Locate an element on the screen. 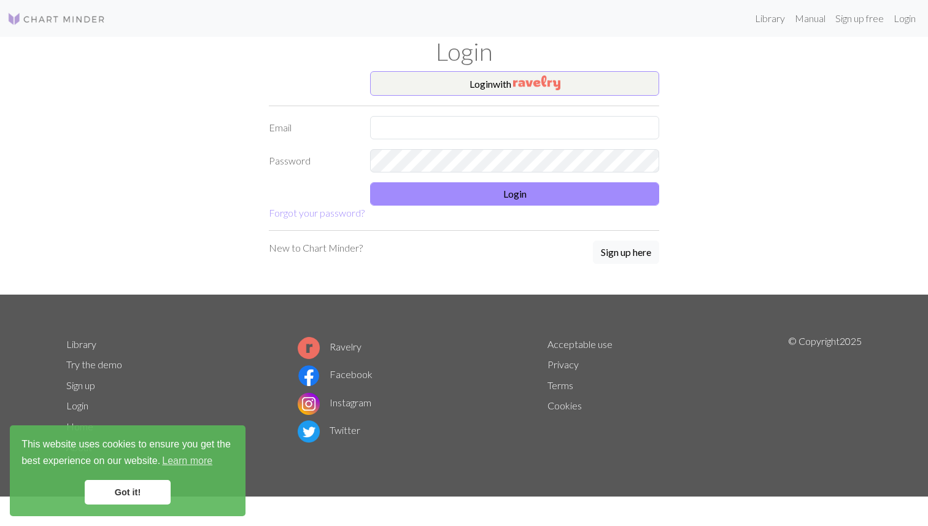 This screenshot has height=526, width=928. button: Login is located at coordinates (514, 194).